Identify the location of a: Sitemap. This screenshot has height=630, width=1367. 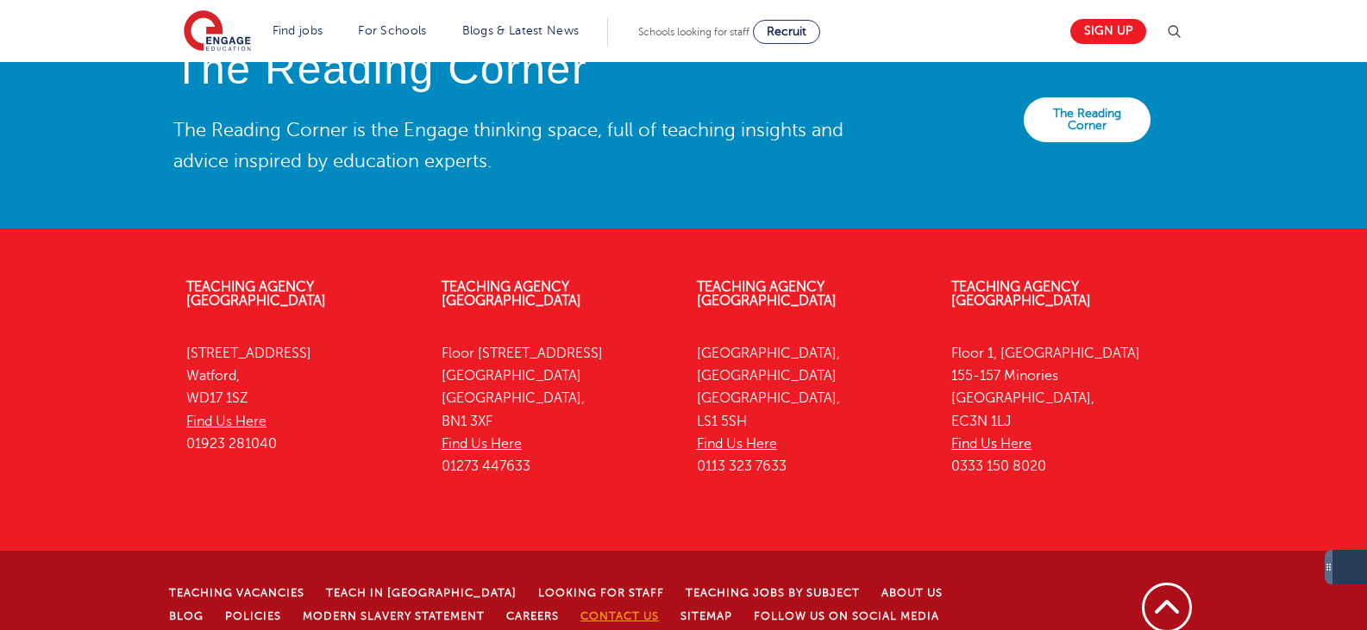
(706, 617).